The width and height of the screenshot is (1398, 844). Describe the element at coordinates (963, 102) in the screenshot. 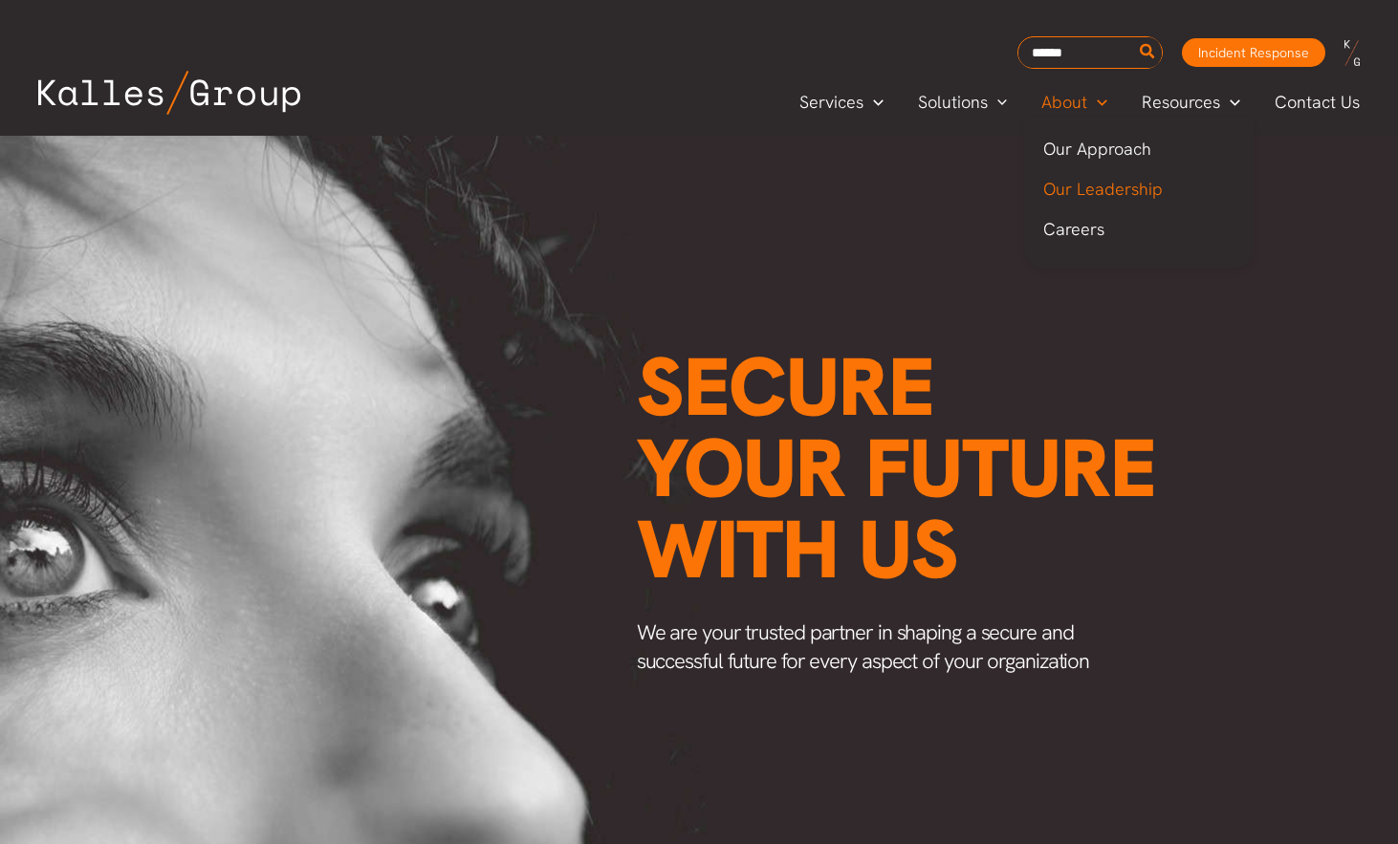

I see `a: SolutionsMenu Toggle` at that location.